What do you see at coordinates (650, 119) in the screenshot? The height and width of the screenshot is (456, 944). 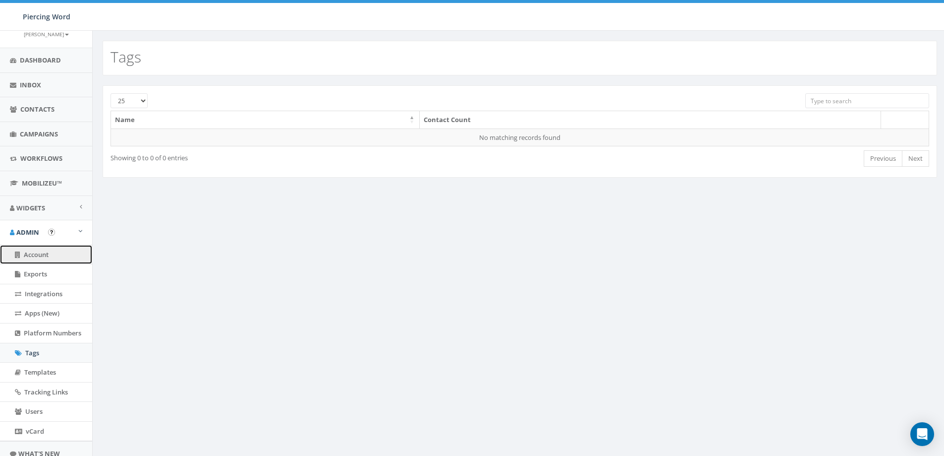 I see `th: Contact Count` at bounding box center [650, 119].